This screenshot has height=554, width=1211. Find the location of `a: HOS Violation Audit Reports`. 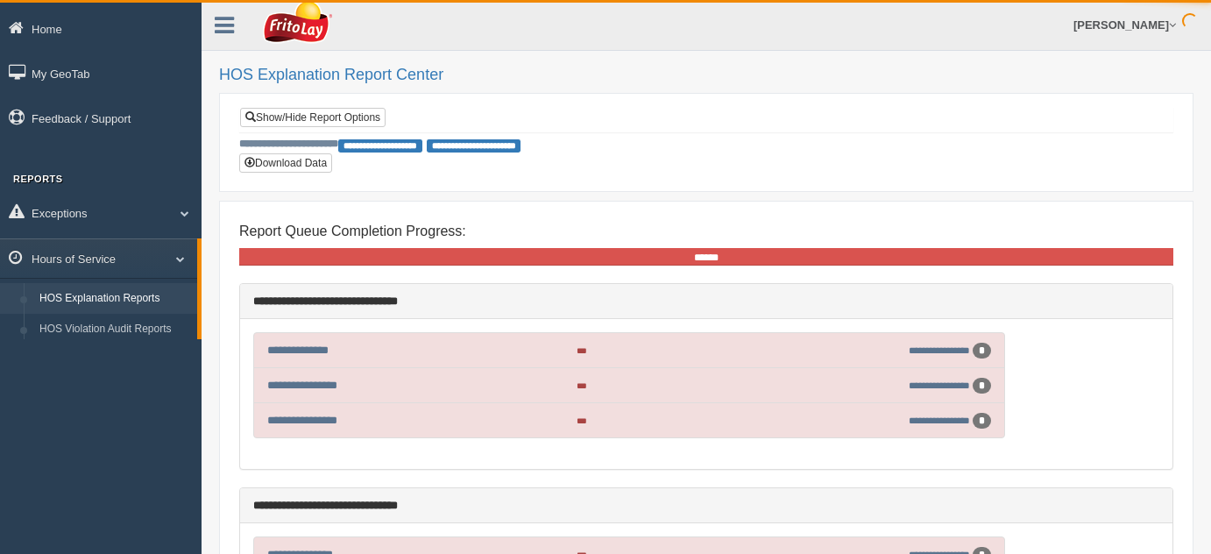

a: HOS Violation Audit Reports is located at coordinates (114, 329).